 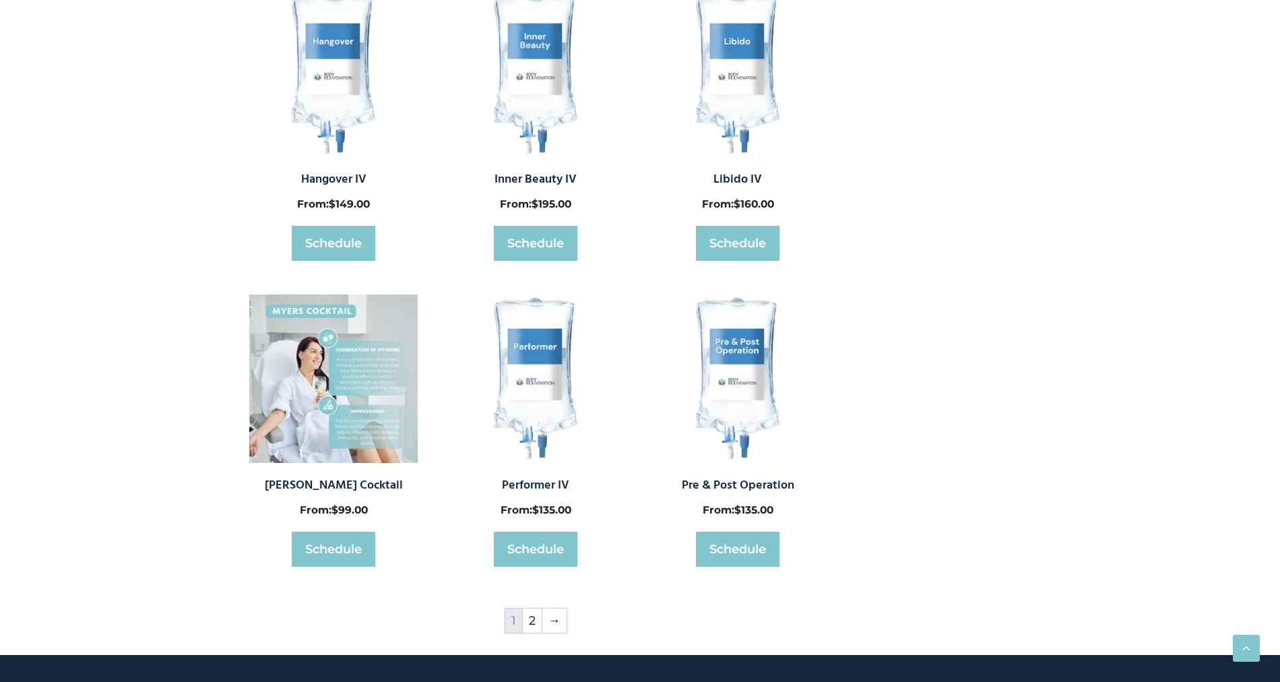 I want to click on a: Read more about “Pre & Post Operation”, so click(x=737, y=549).